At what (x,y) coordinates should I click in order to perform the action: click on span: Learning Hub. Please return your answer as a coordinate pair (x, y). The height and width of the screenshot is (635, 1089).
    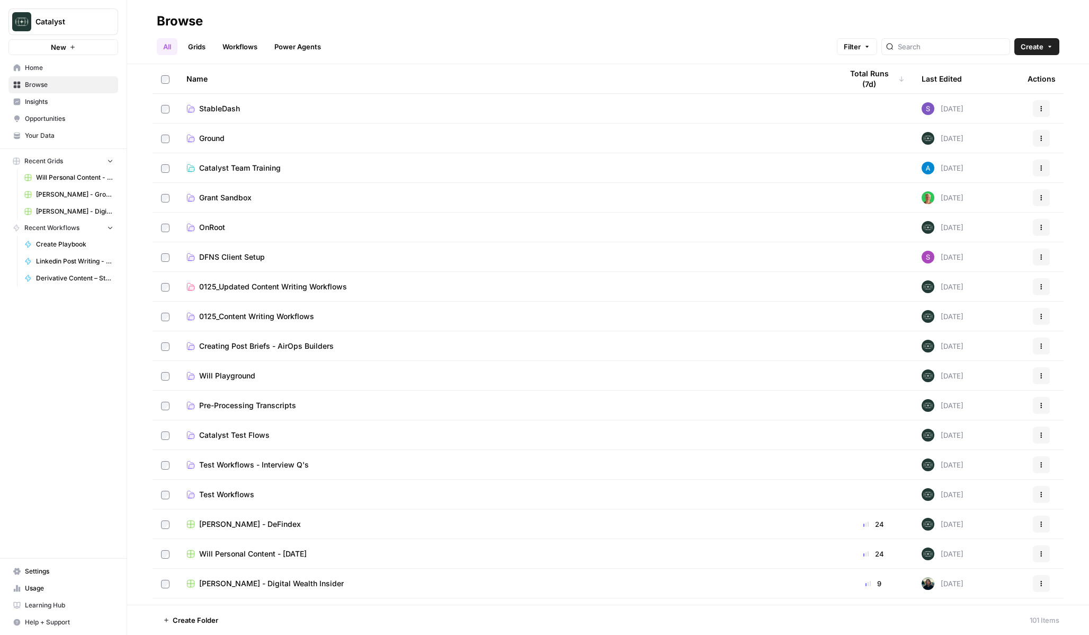
    Looking at the image, I should click on (69, 605).